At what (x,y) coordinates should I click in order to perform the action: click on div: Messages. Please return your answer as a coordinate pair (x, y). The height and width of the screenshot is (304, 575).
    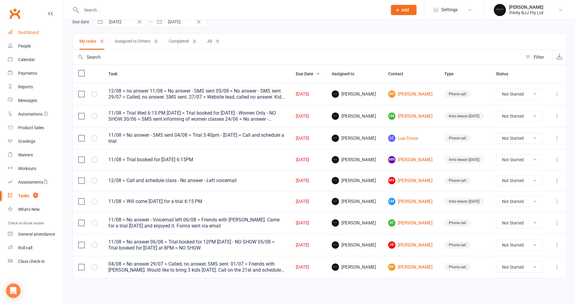
    Looking at the image, I should click on (27, 100).